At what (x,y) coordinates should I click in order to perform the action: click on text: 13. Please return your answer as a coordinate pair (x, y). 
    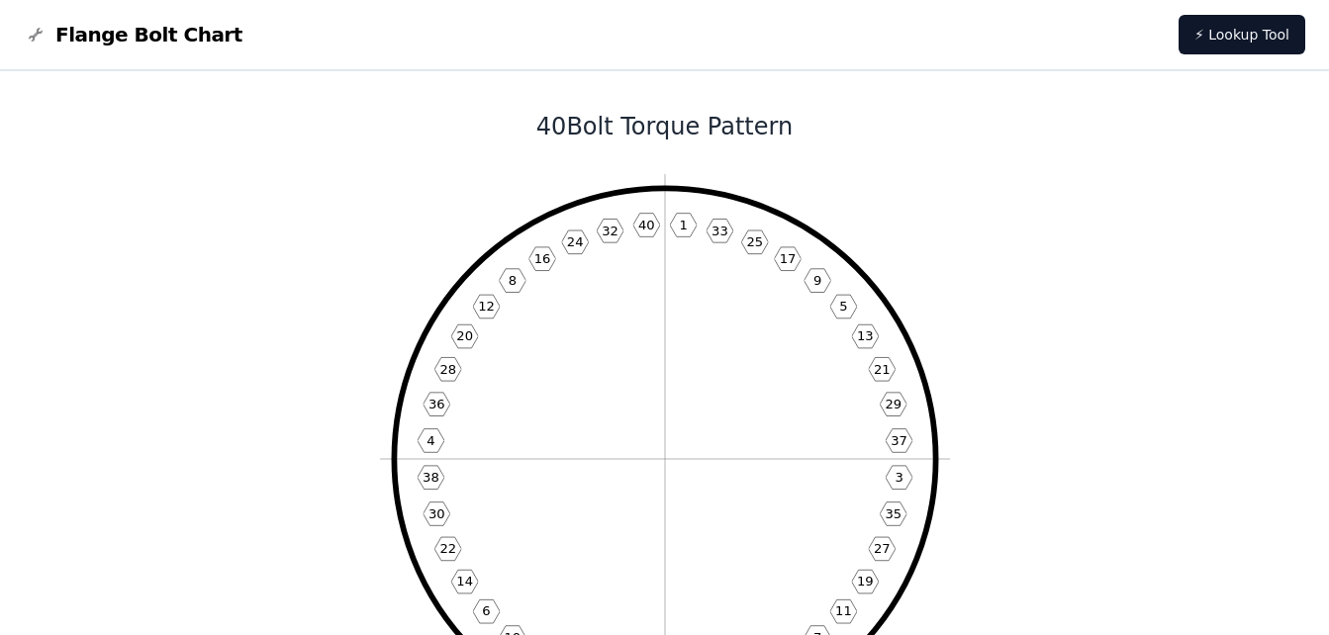
    Looking at the image, I should click on (864, 336).